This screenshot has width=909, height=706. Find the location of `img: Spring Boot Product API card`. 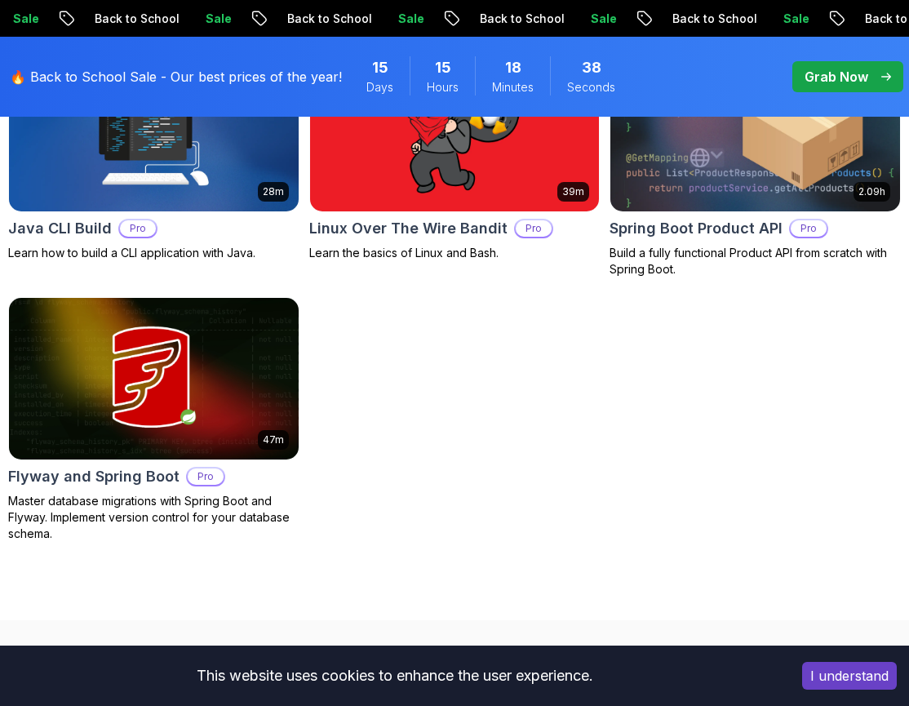

img: Spring Boot Product API card is located at coordinates (754, 130).